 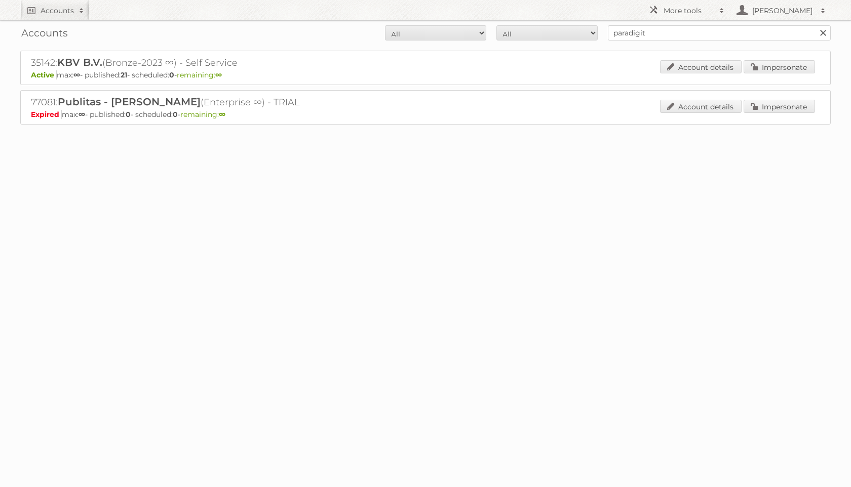 I want to click on h2: Accounts, so click(x=57, y=11).